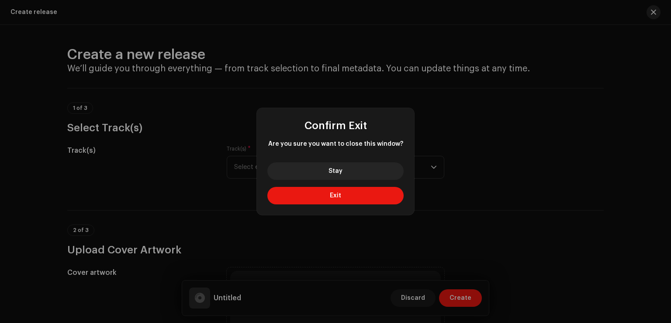  I want to click on button: Stay, so click(336, 171).